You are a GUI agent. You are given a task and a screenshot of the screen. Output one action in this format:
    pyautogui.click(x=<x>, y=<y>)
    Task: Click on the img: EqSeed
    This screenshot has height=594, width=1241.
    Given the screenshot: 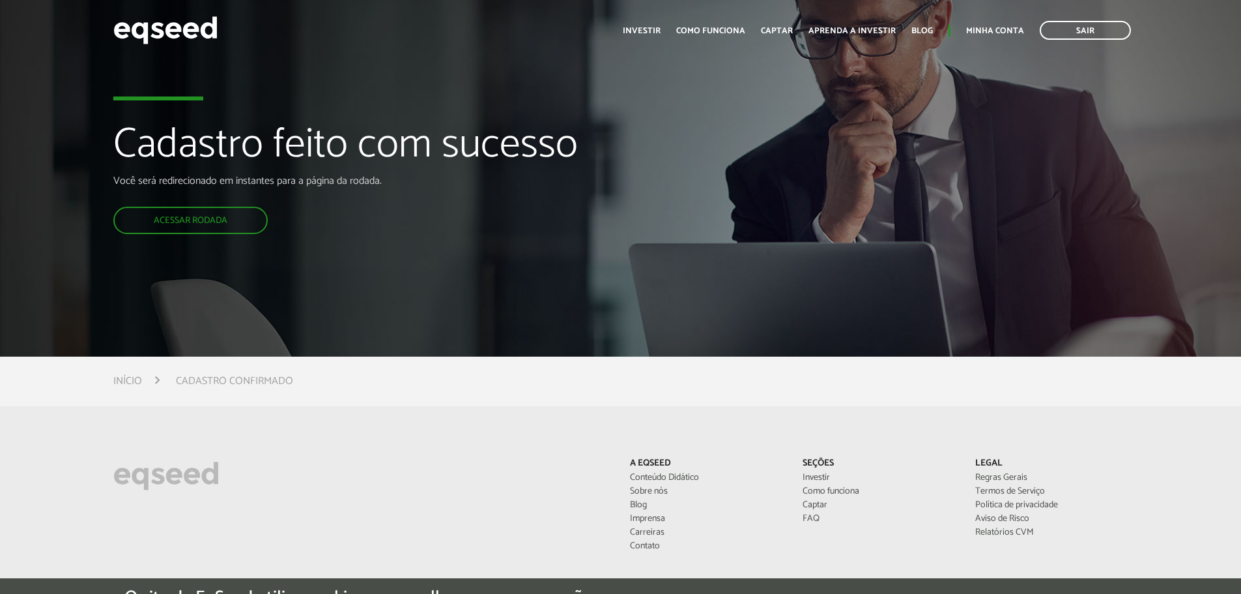 What is the action you would take?
    pyautogui.click(x=166, y=30)
    